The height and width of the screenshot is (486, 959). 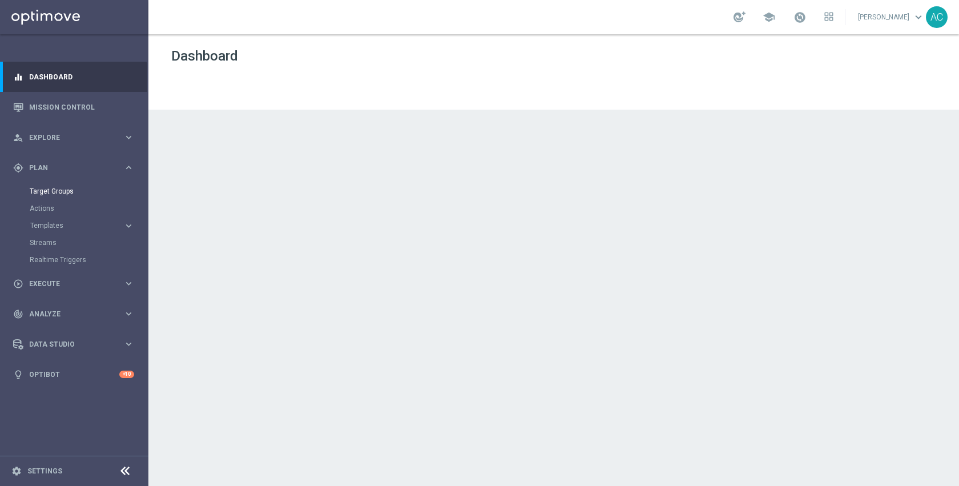 What do you see at coordinates (74, 243) in the screenshot?
I see `a: Streams` at bounding box center [74, 243].